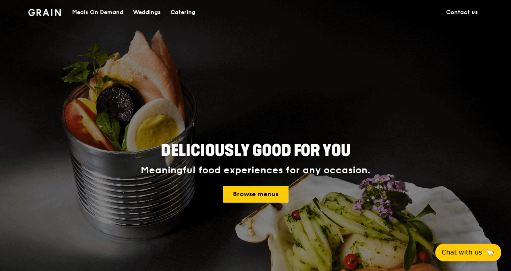  What do you see at coordinates (461, 253) in the screenshot?
I see `span: Chat with us` at bounding box center [461, 253].